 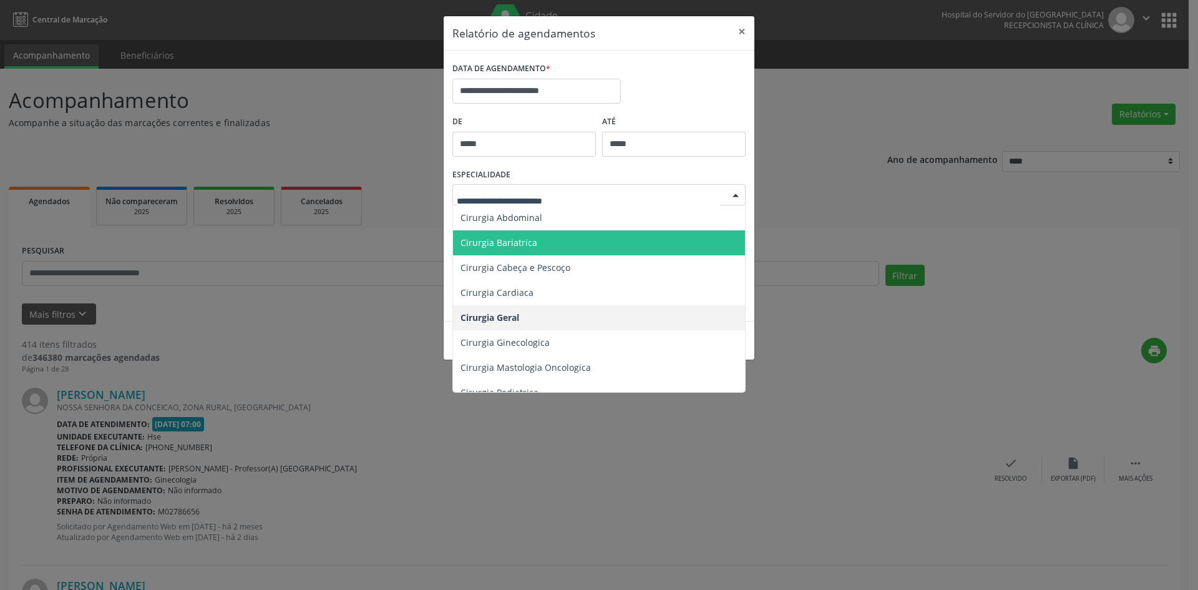 What do you see at coordinates (499, 242) in the screenshot?
I see `span: Cirurgia Bariatrica` at bounding box center [499, 242].